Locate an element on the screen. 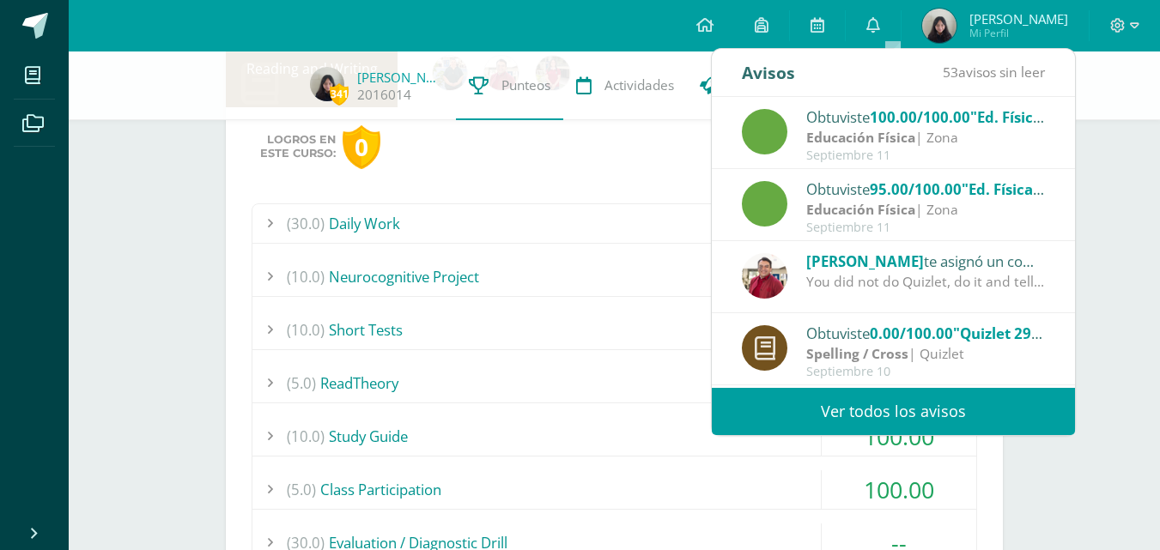  span: 0.00/100.00 is located at coordinates (911, 333).